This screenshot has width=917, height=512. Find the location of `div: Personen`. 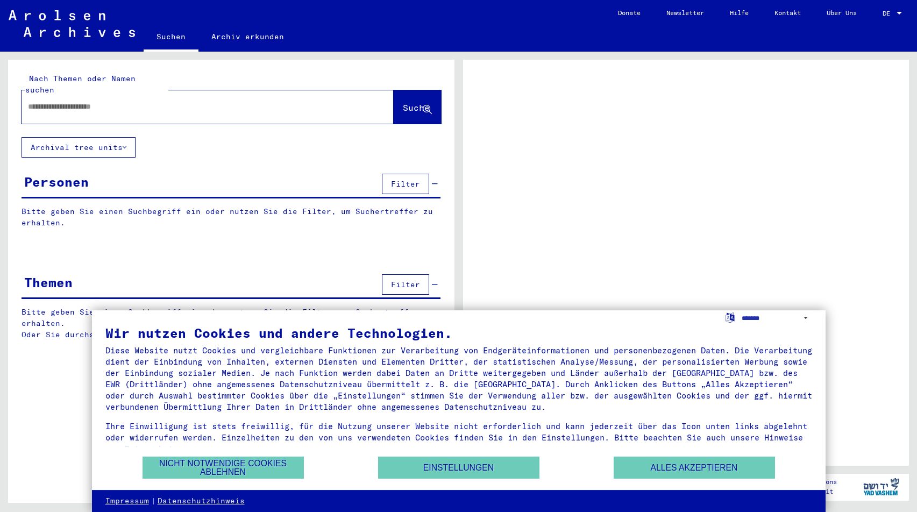

div: Personen is located at coordinates (56, 182).